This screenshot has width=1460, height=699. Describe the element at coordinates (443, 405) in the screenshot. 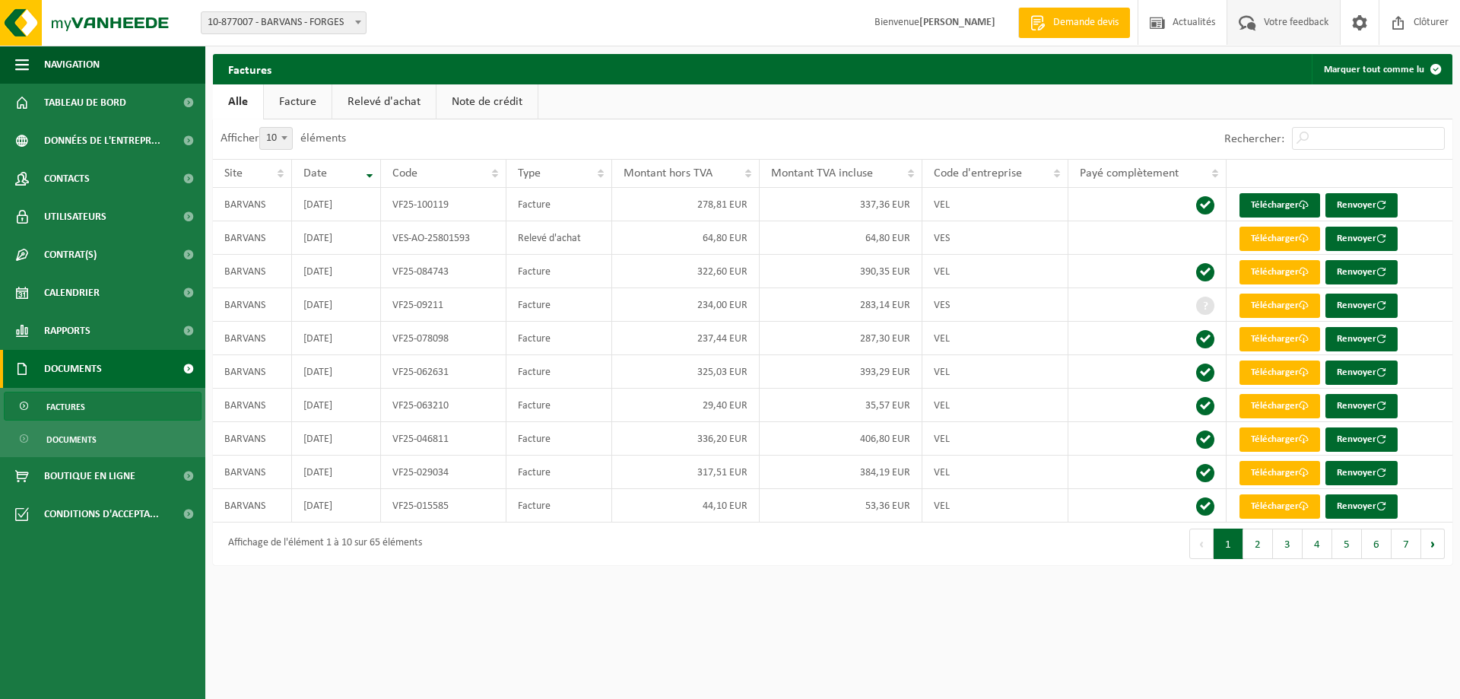

I see `td: VF25-063210` at that location.